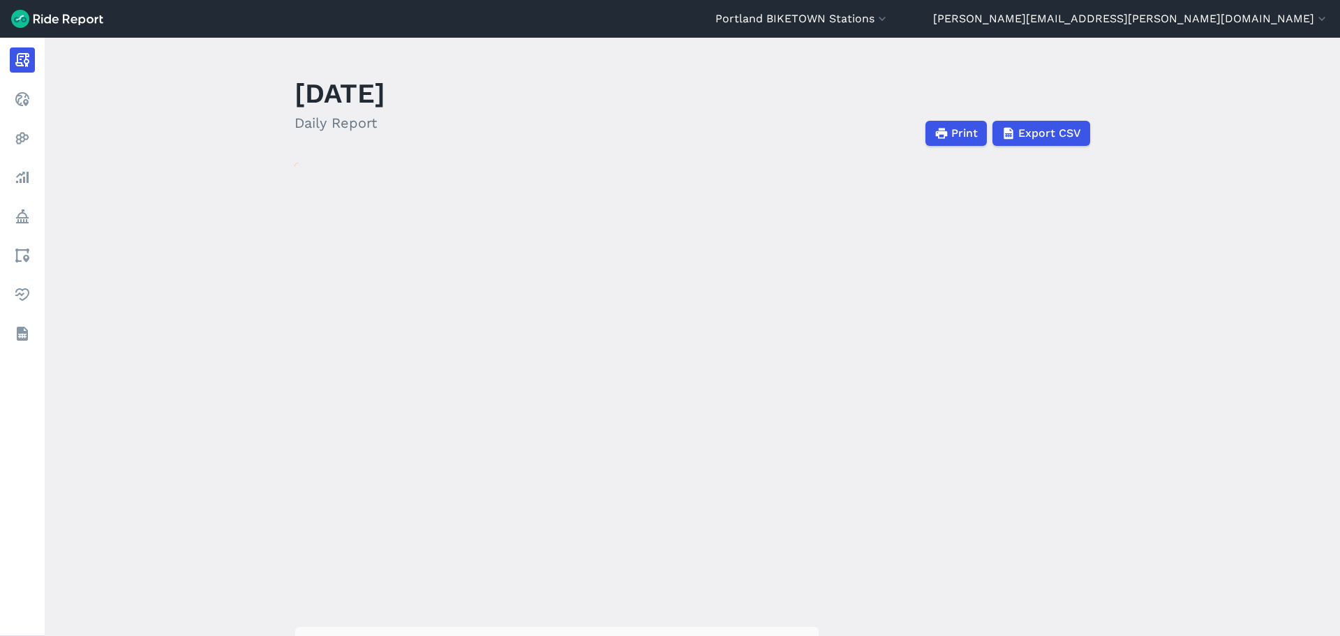  I want to click on a: Areas, so click(22, 255).